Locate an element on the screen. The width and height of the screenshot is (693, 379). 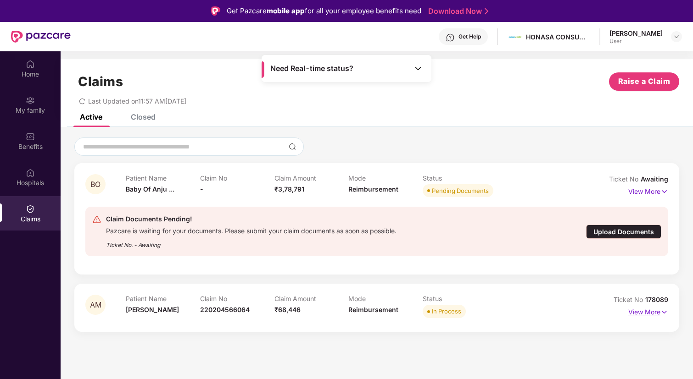
div: Get Help is located at coordinates (469, 37).